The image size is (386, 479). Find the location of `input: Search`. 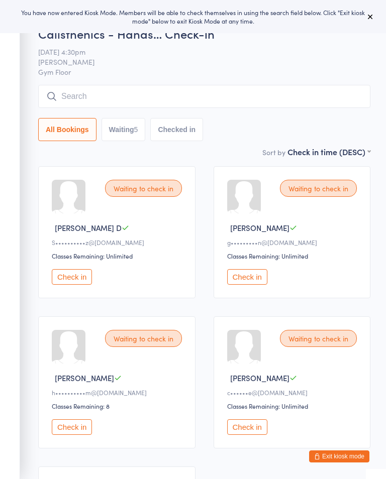

input: Search is located at coordinates (204, 96).